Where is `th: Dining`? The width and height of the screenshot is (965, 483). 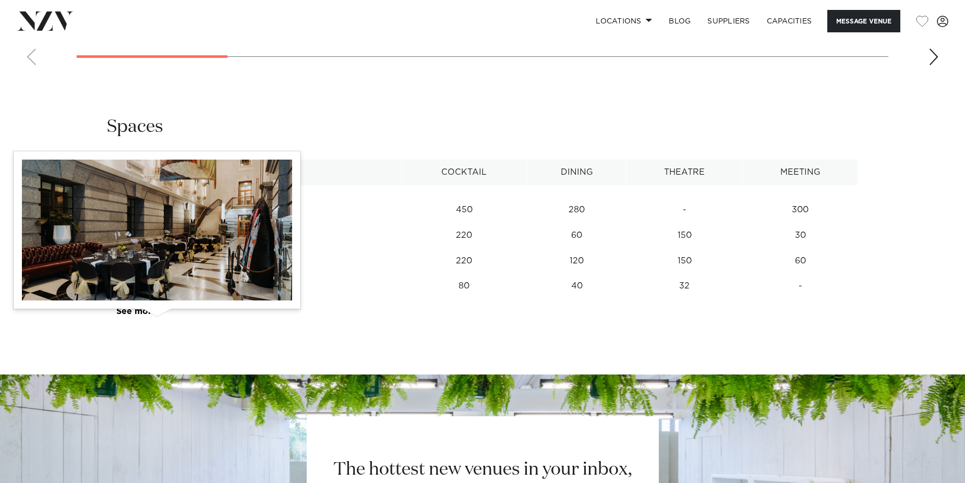
th: Dining is located at coordinates (577, 172).